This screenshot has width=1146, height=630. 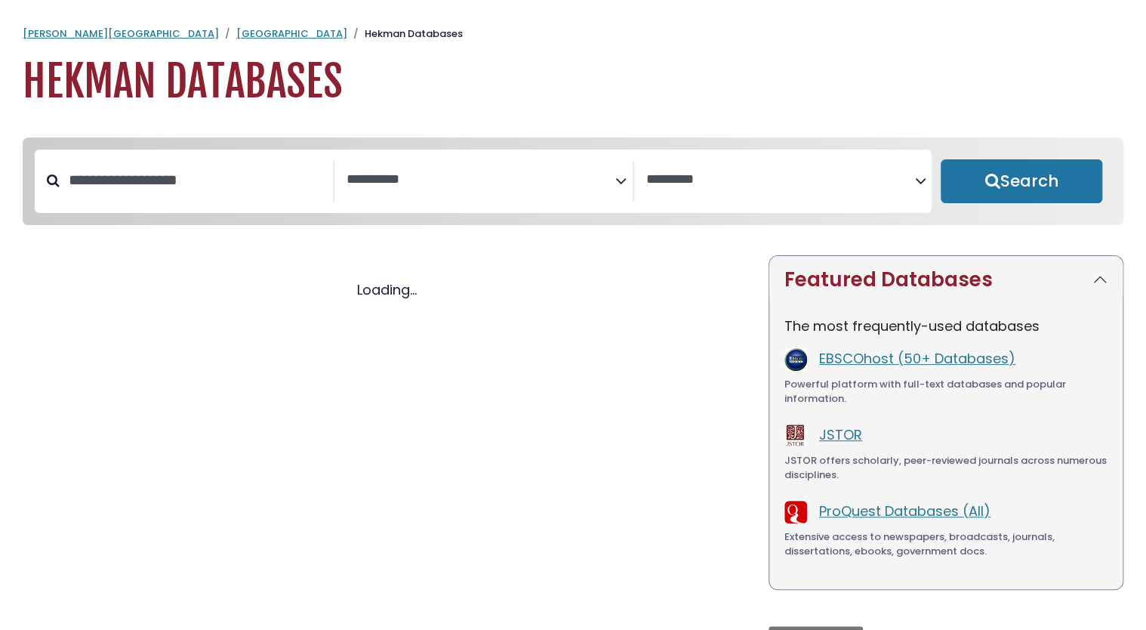 What do you see at coordinates (1022, 181) in the screenshot?
I see `button: Submit for Search Results` at bounding box center [1022, 181].